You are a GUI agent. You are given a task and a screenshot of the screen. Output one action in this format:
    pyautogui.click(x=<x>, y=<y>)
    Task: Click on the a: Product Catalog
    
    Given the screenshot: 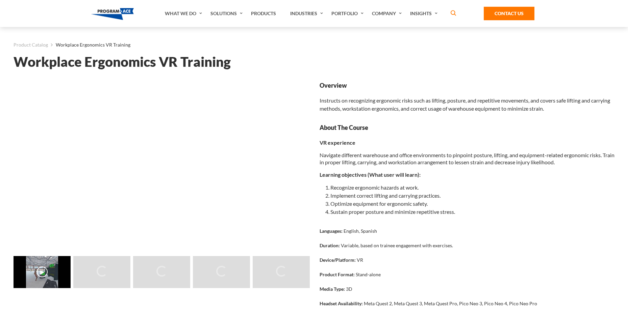 What is the action you would take?
    pyautogui.click(x=31, y=45)
    